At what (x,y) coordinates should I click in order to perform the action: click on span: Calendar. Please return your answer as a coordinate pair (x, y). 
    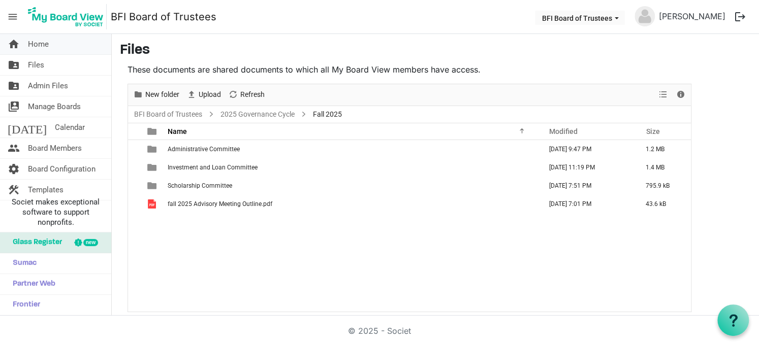
    Looking at the image, I should click on (70, 127).